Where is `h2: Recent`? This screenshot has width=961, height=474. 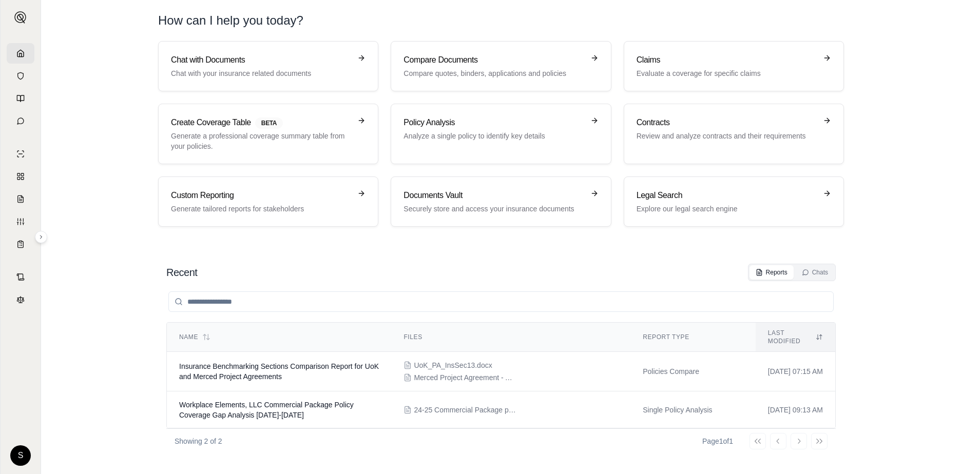 h2: Recent is located at coordinates (182, 273).